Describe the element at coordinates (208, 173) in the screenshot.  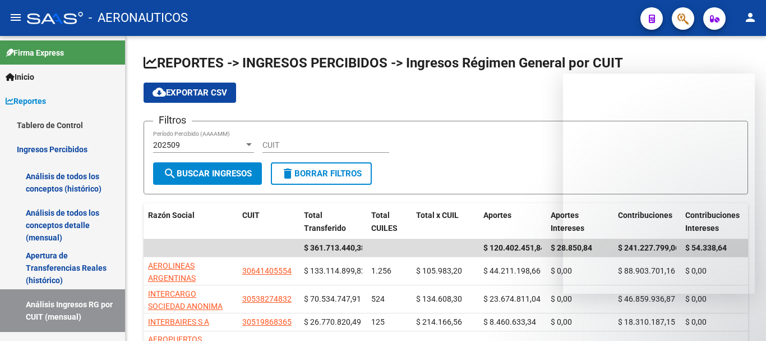
I see `span: Buscar Ingresos` at that location.